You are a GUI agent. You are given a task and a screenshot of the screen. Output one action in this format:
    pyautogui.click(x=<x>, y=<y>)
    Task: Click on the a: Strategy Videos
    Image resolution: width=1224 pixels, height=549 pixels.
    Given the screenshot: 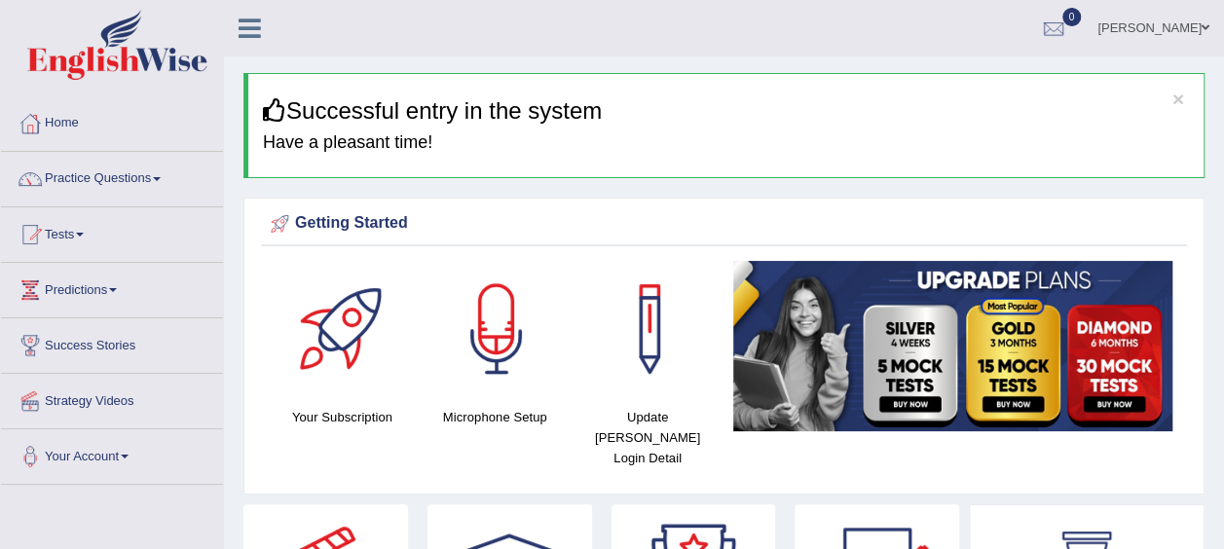 What is the action you would take?
    pyautogui.click(x=112, y=398)
    